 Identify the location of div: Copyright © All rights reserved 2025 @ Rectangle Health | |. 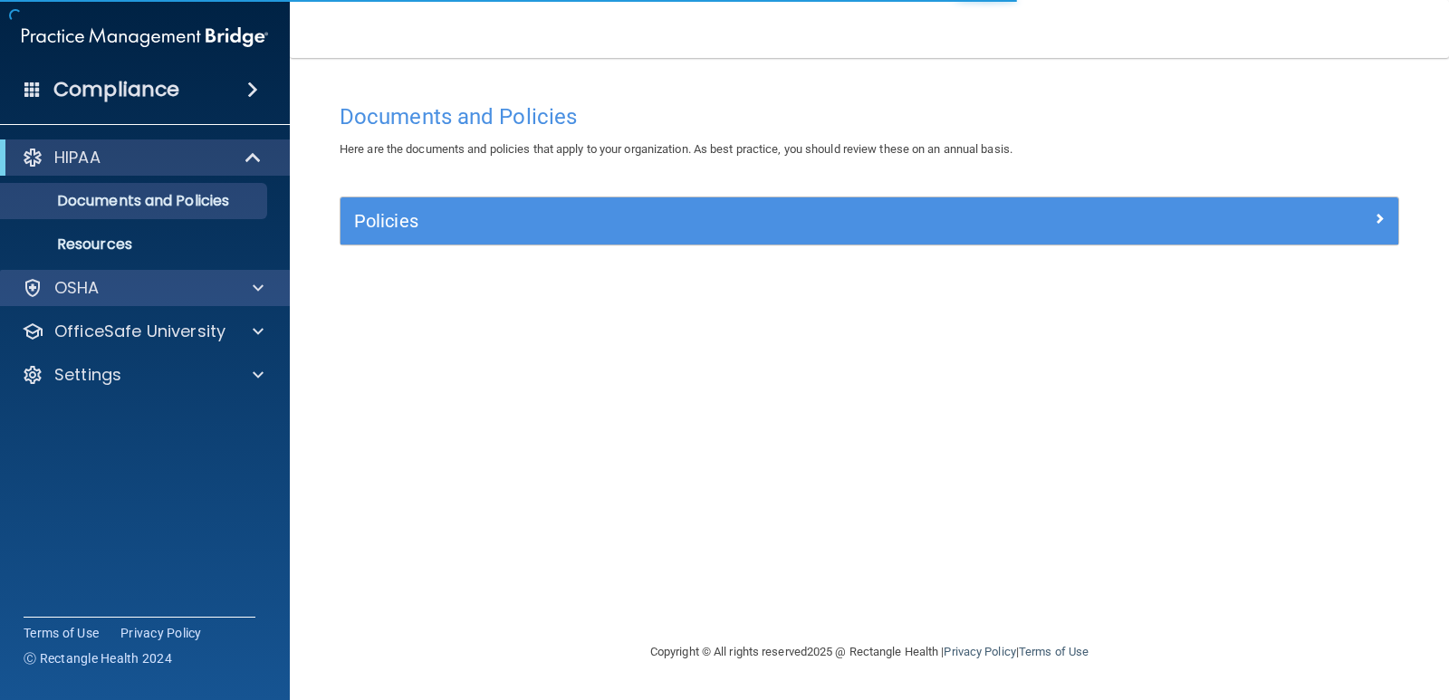
(870, 652).